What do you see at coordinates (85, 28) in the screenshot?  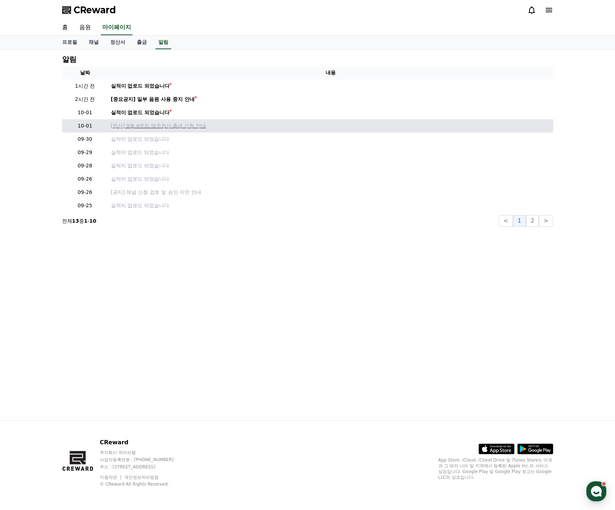 I see `a: 음원` at bounding box center [85, 28].